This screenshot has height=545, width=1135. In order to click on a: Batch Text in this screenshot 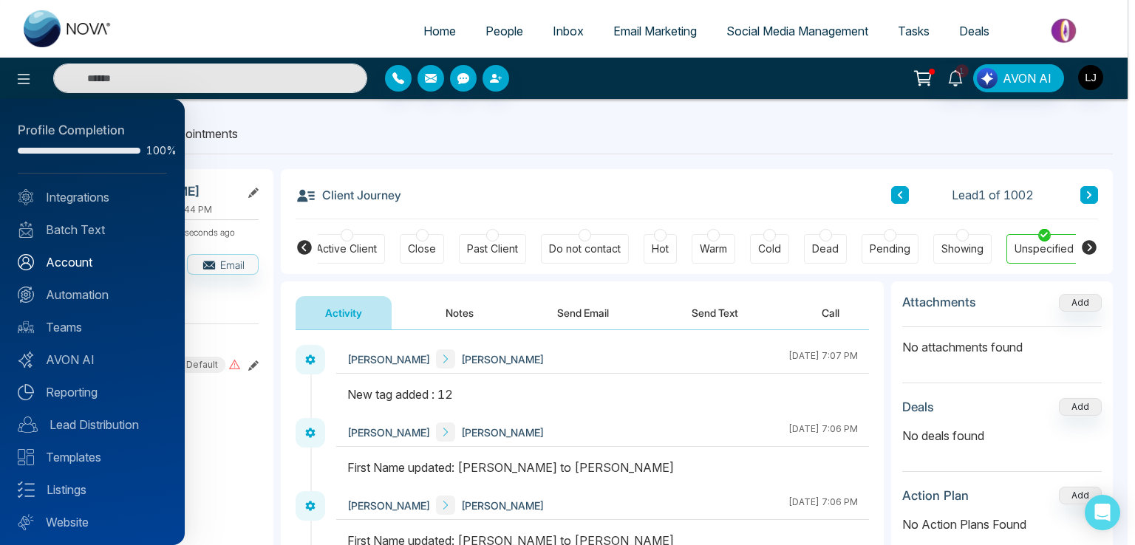, I will do `click(92, 230)`.